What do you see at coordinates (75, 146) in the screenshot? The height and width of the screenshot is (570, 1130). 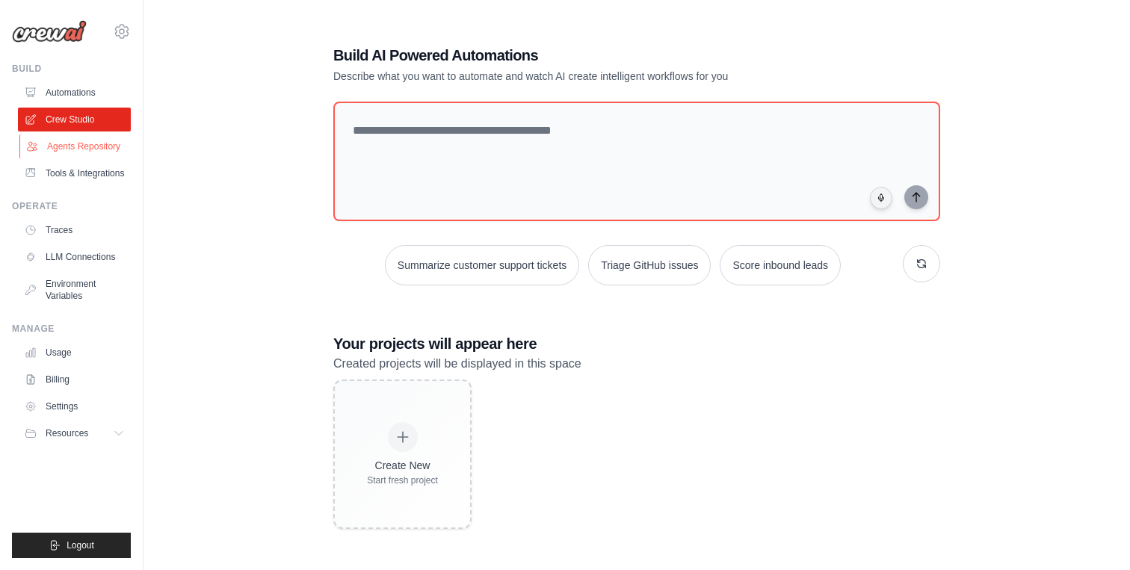 I see `a: Agents Repository` at bounding box center [75, 146].